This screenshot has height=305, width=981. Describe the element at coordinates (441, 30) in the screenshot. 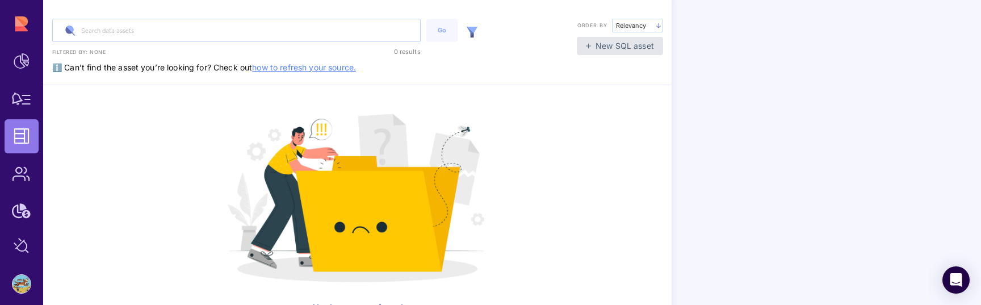

I see `button: Go` at that location.